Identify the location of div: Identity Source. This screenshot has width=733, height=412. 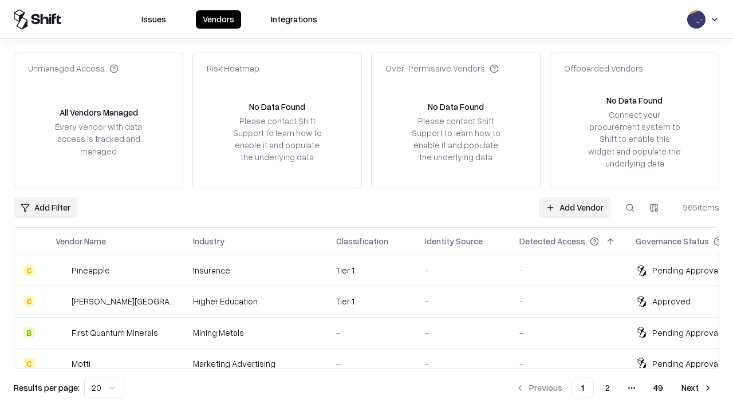
(453, 241).